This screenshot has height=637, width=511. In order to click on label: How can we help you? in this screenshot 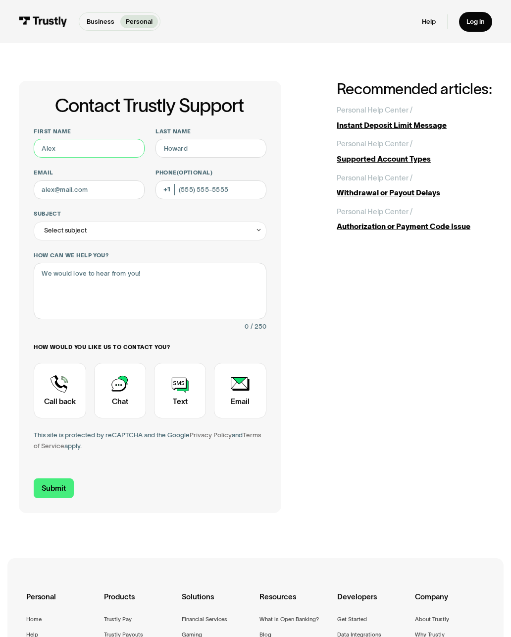, I will do `click(150, 255)`.